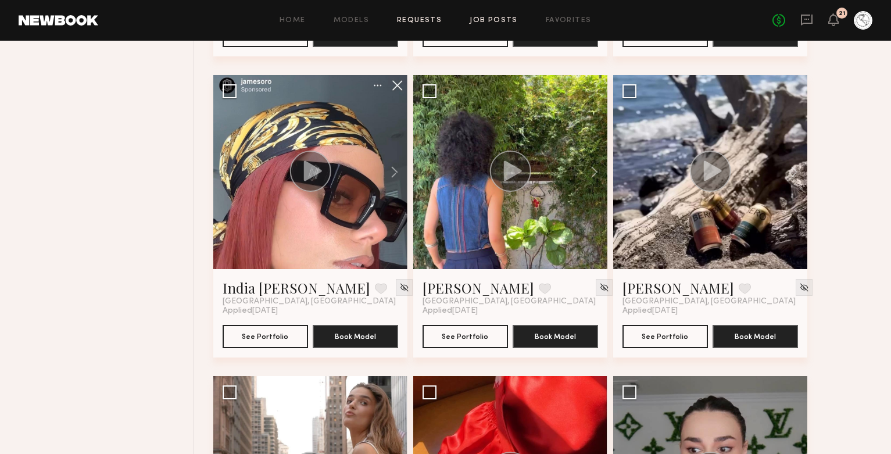 This screenshot has width=891, height=454. What do you see at coordinates (419, 20) in the screenshot?
I see `a: Requests` at bounding box center [419, 20].